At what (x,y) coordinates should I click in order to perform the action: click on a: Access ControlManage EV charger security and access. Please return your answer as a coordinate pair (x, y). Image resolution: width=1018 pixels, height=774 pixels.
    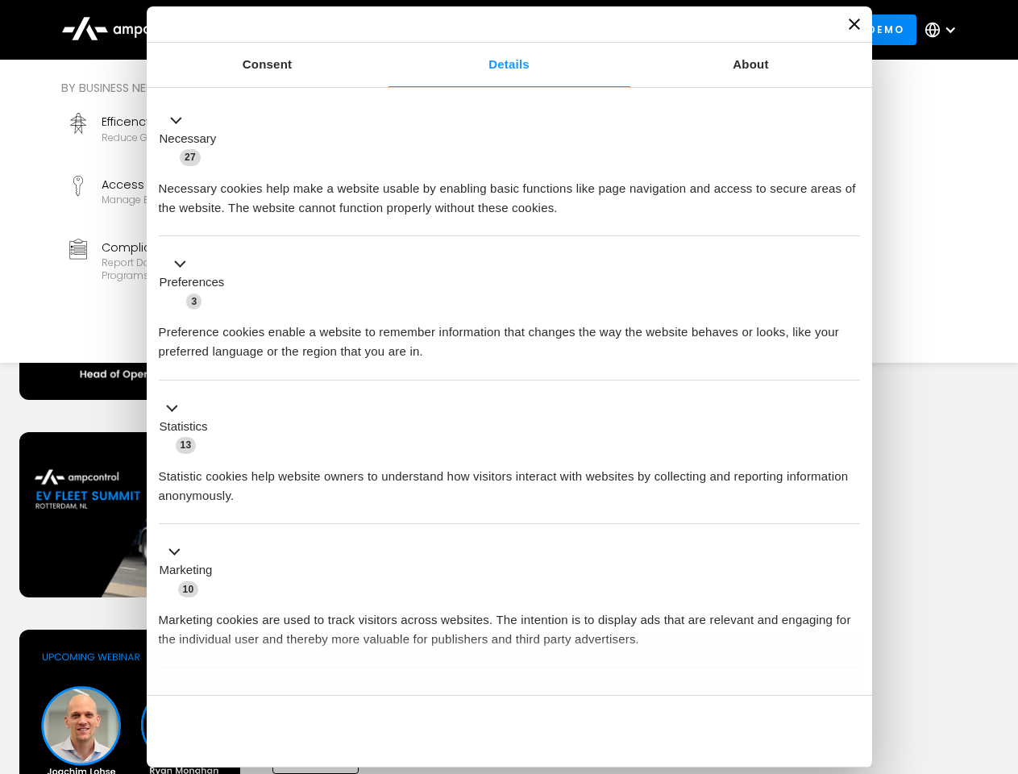
    Looking at the image, I should click on (190, 197).